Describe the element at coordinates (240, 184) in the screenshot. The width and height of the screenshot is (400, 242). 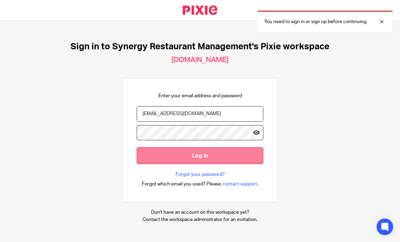
I see `span: contact support` at that location.